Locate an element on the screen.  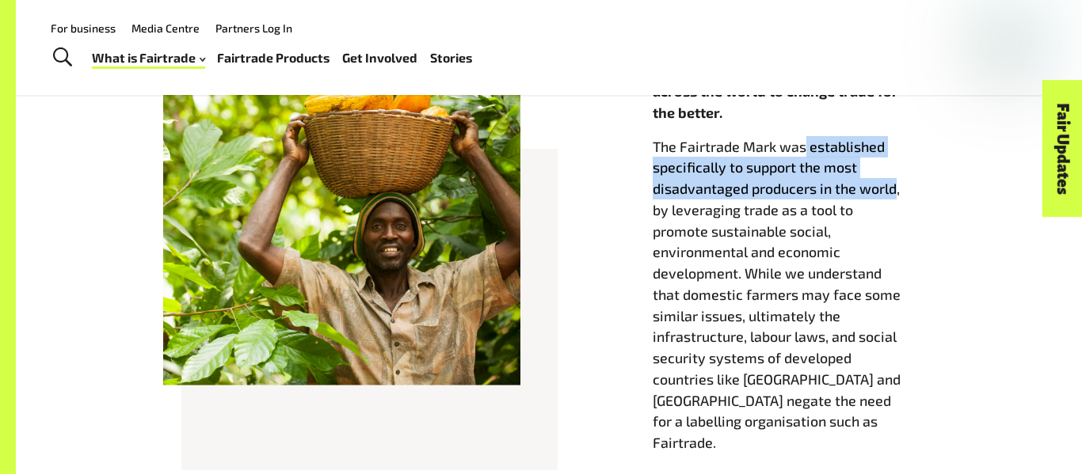
a: What is Fairtrade is located at coordinates (148, 58).